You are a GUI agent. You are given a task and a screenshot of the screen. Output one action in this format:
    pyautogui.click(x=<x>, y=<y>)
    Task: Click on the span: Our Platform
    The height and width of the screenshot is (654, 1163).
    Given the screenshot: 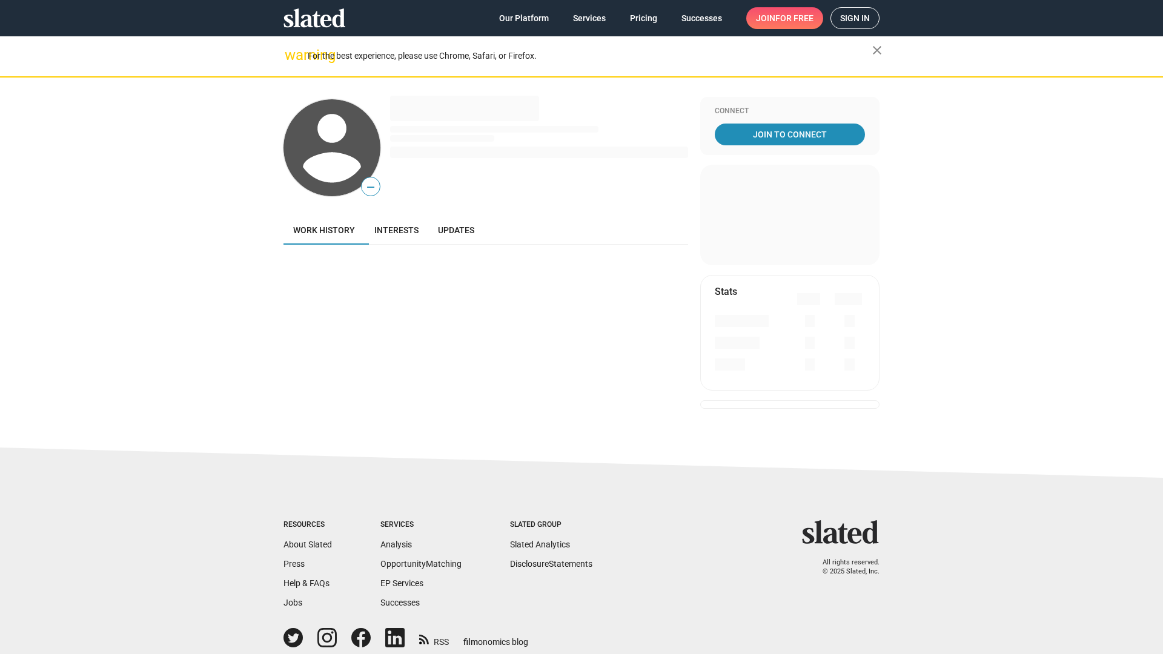 What is the action you would take?
    pyautogui.click(x=524, y=18)
    